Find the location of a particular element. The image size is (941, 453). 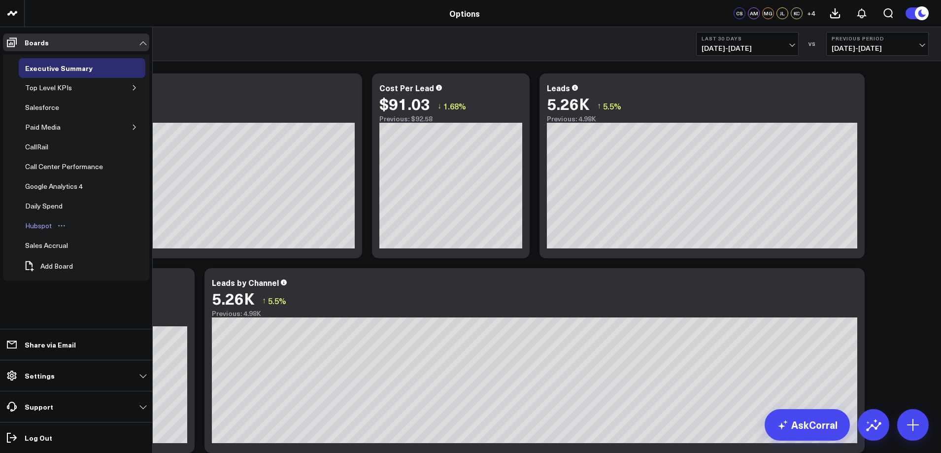

a: AskCorral is located at coordinates (807, 425).